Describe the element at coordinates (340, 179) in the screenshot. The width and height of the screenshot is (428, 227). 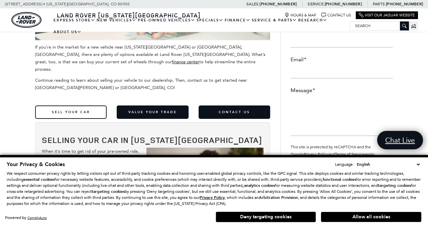
I see `strong: functional cookies` at that location.